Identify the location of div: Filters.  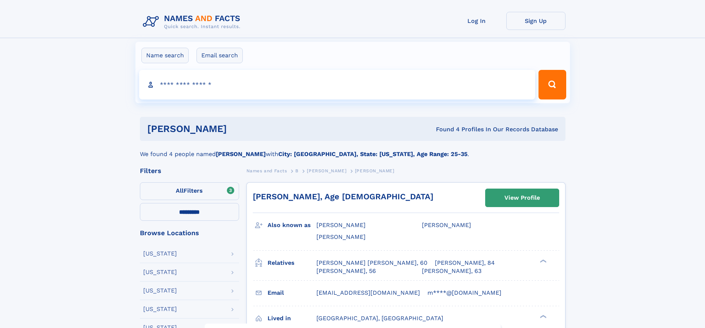
(190, 171).